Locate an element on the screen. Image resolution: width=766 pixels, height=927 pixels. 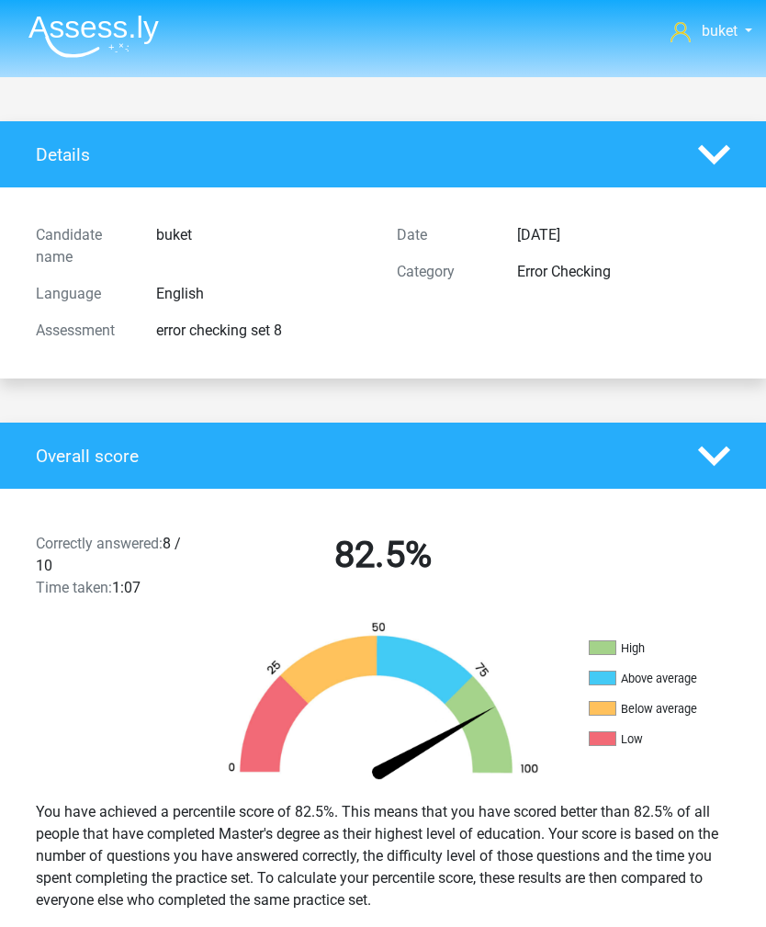
a: buket is located at coordinates (711, 31).